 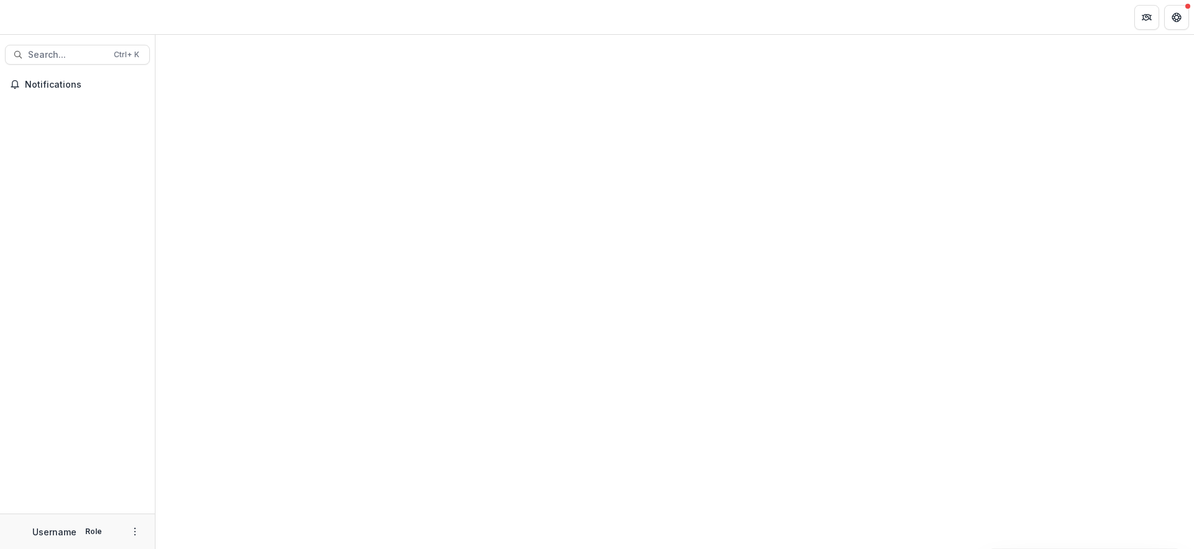 I want to click on button: Get Help, so click(x=1176, y=17).